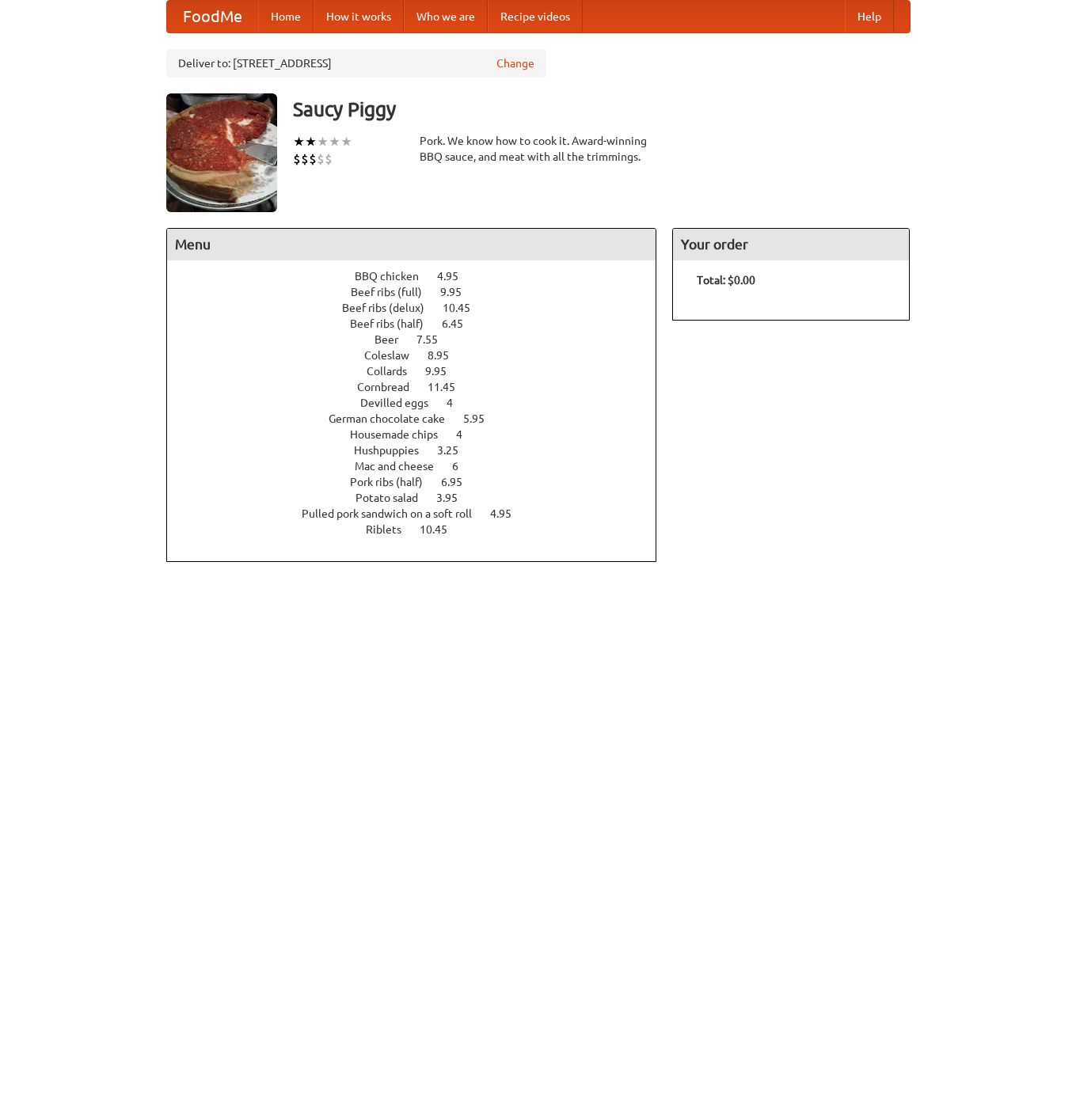  Describe the element at coordinates (726, 280) in the screenshot. I see `b: Total: $0.00` at that location.